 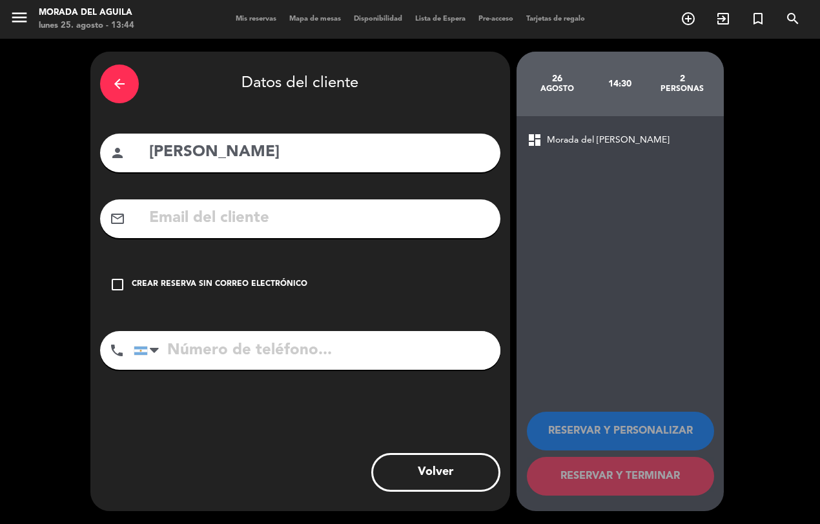 What do you see at coordinates (555, 19) in the screenshot?
I see `span: Tarjetas de regalo` at bounding box center [555, 19].